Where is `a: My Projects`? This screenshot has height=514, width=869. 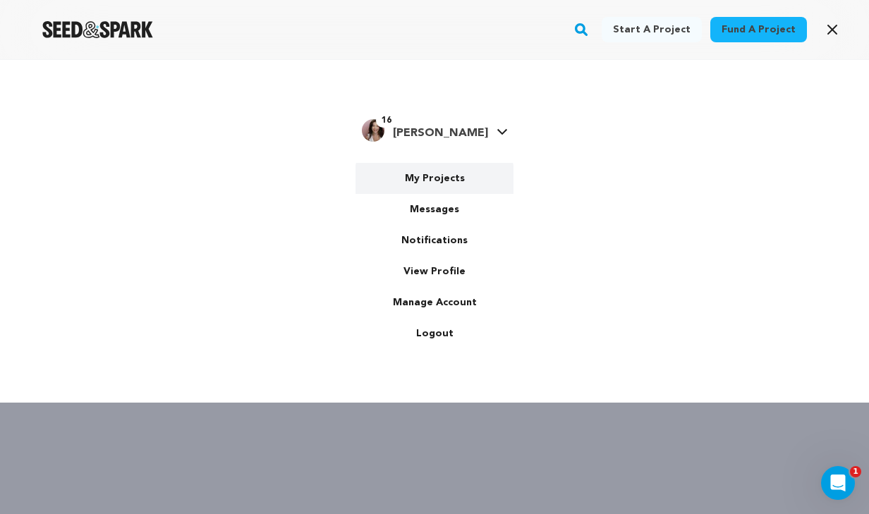
a: My Projects is located at coordinates (434, 178).